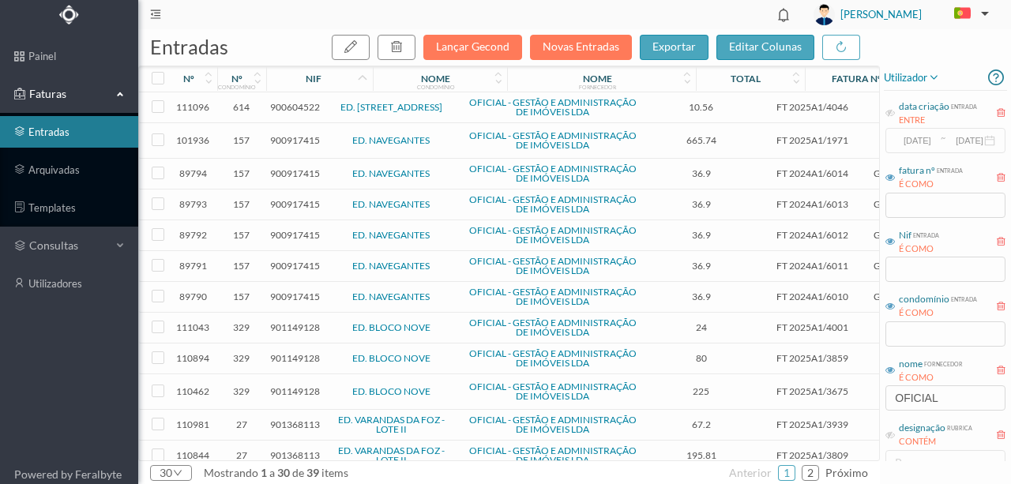 The height and width of the screenshot is (484, 1011). Describe the element at coordinates (701, 424) in the screenshot. I see `span: 67.2` at that location.